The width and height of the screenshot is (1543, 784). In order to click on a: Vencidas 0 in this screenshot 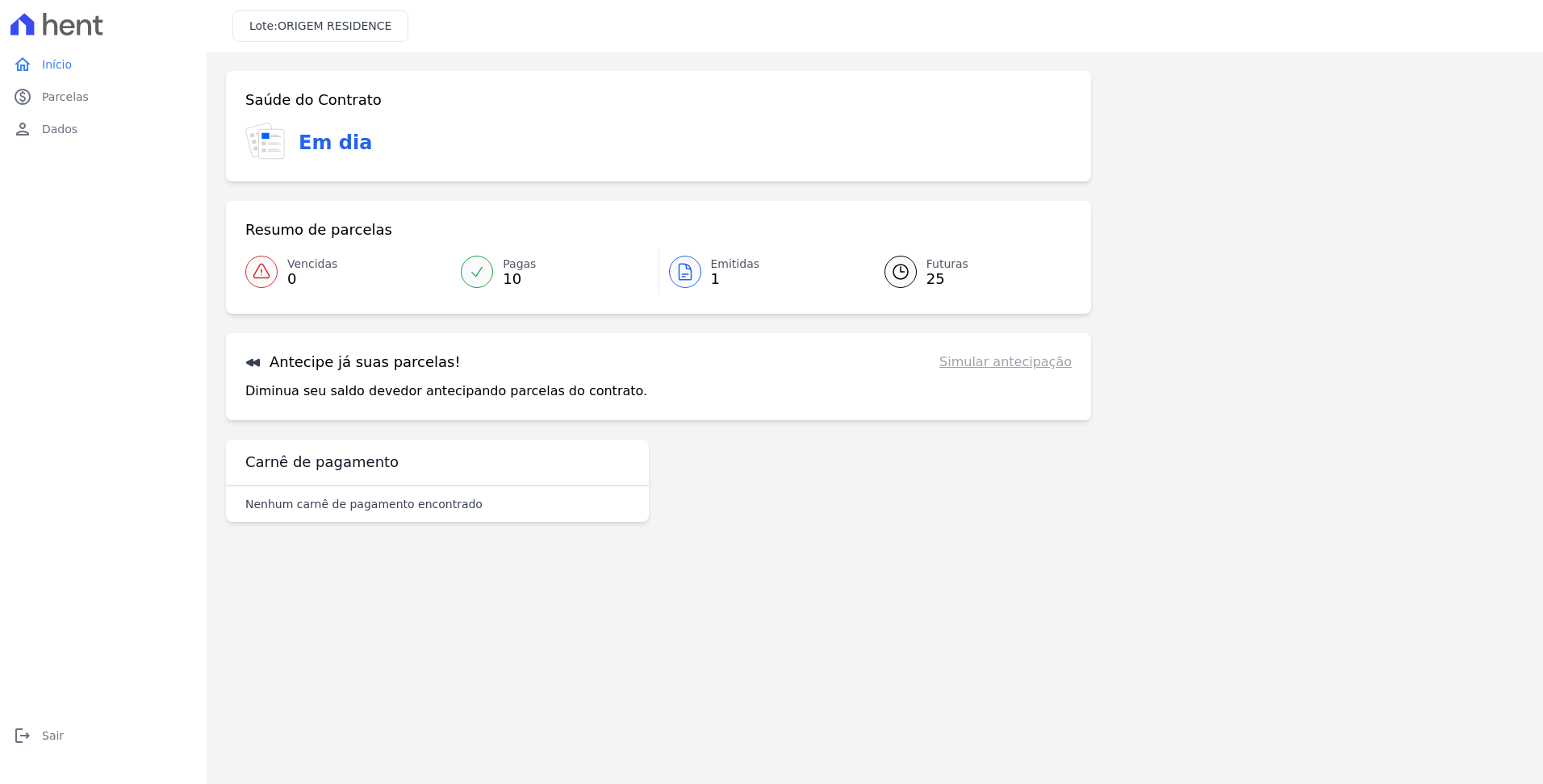, I will do `click(347, 271)`.